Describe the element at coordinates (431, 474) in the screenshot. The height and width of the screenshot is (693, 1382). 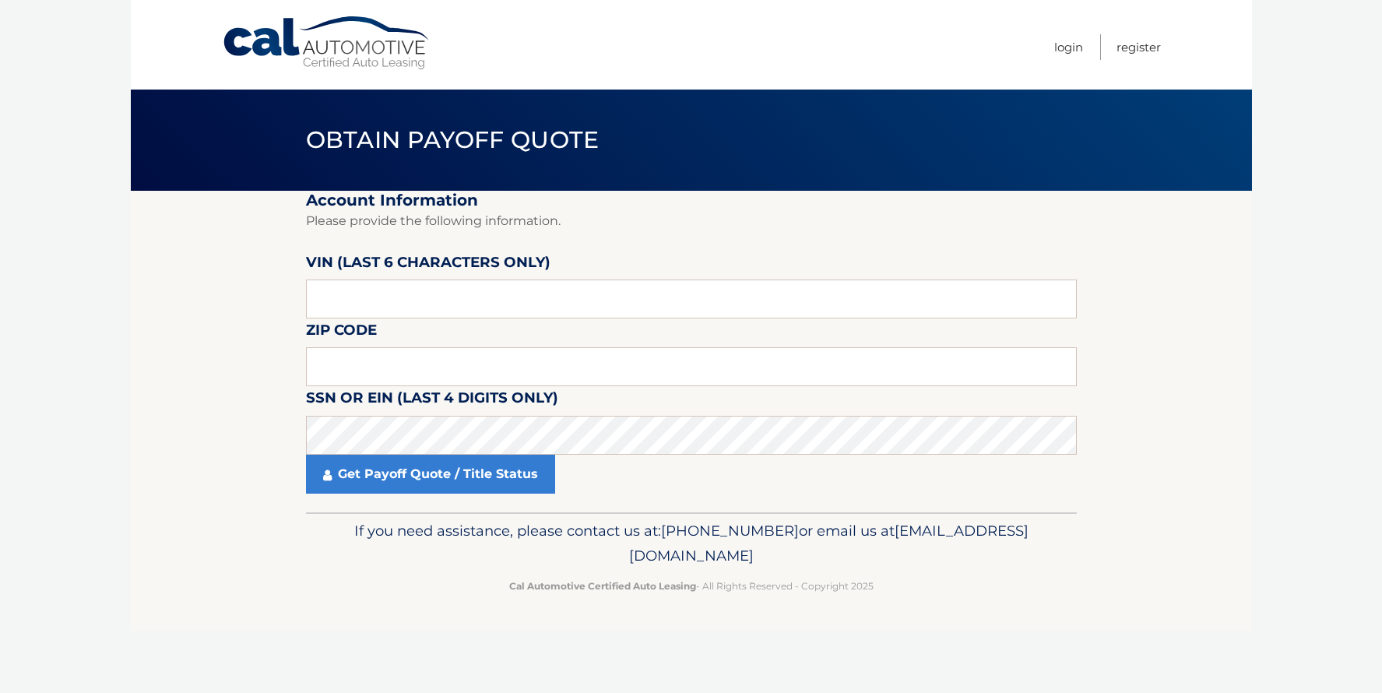
I see `a: Get Payoff Quote / Title Status` at that location.